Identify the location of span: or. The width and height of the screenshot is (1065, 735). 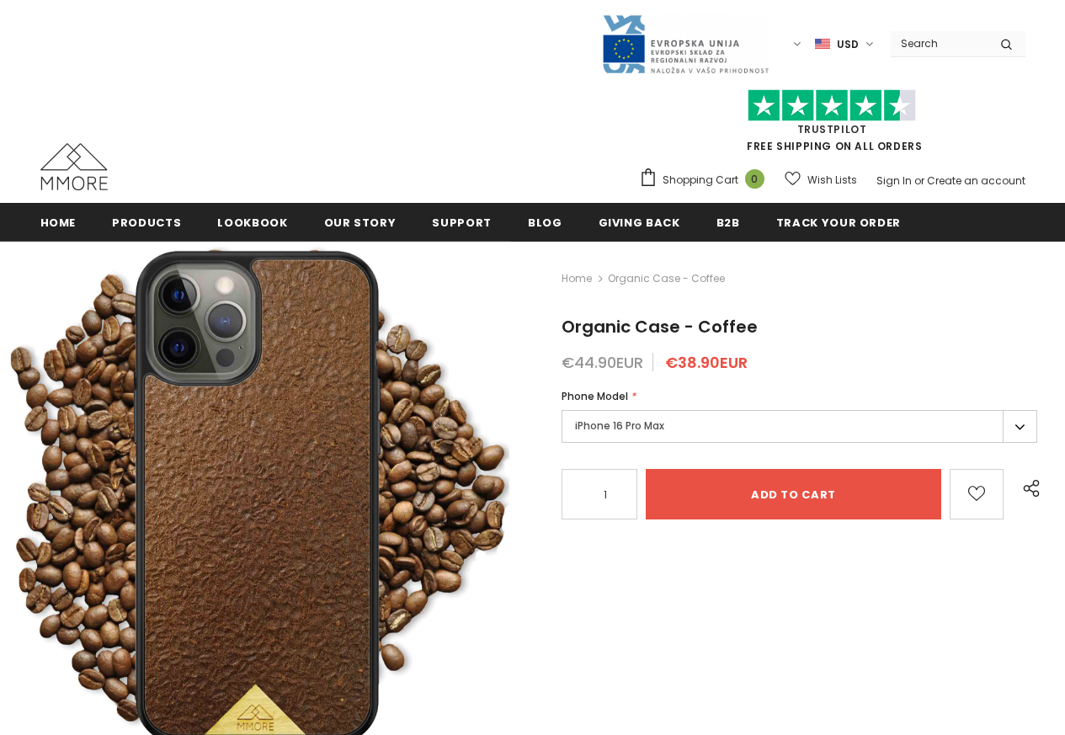
(919, 180).